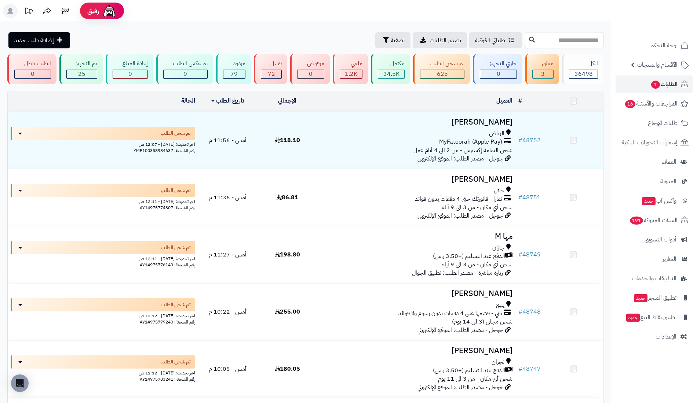 The image size is (697, 403). Describe the element at coordinates (397, 40) in the screenshot. I see `span: تصفية` at that location.